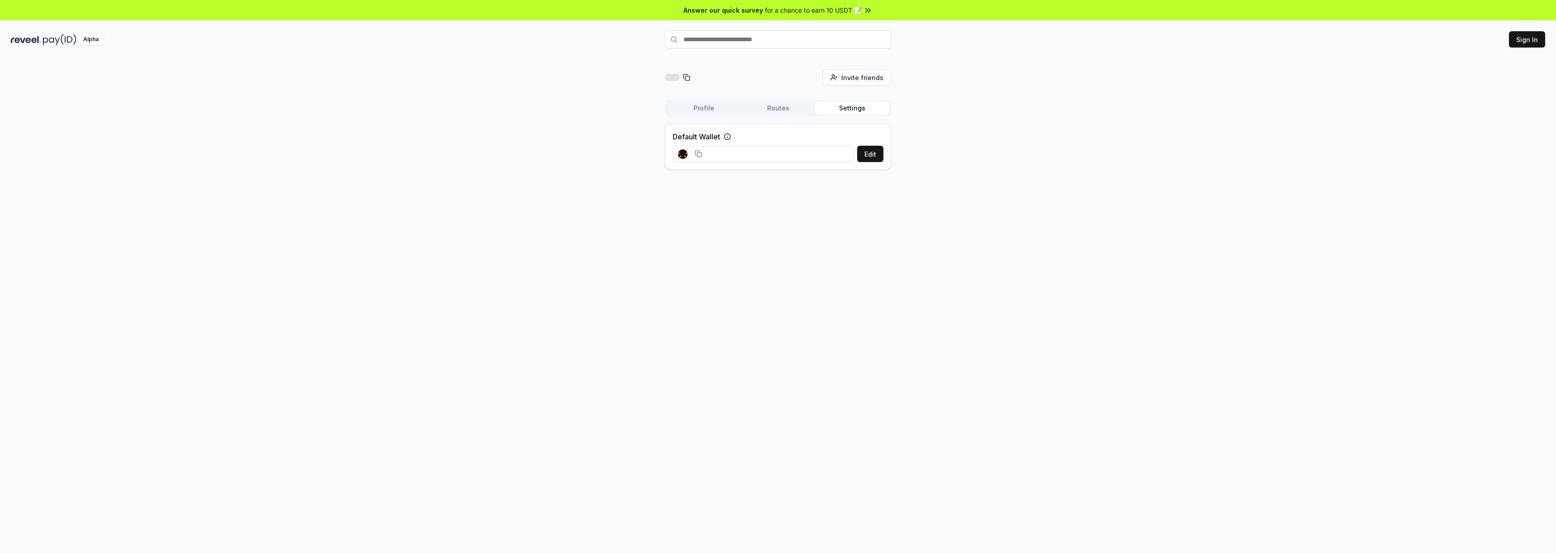 This screenshot has width=1556, height=553. What do you see at coordinates (852, 108) in the screenshot?
I see `button: Settings` at bounding box center [852, 108].